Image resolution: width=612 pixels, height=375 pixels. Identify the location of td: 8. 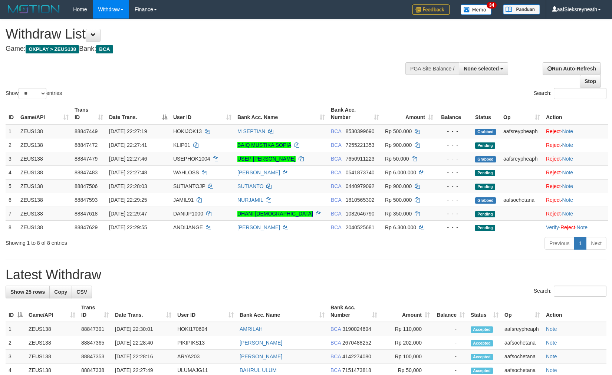
(11, 227).